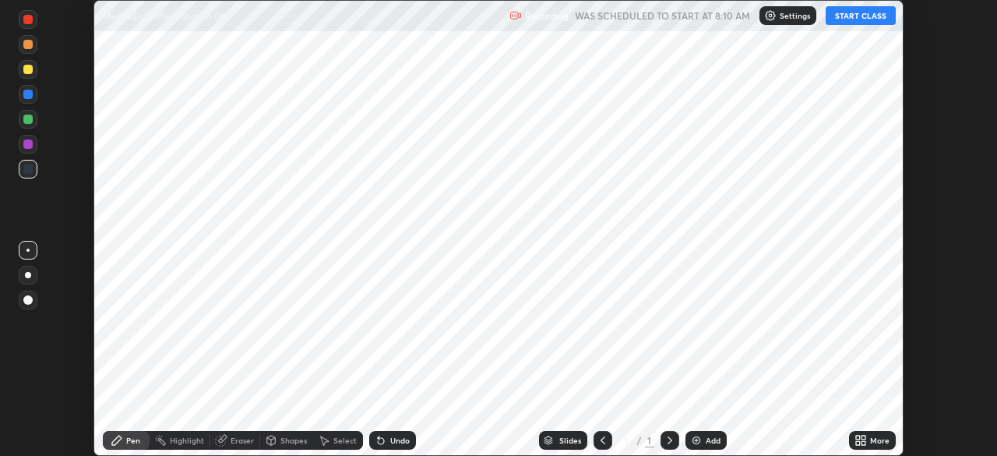 The width and height of the screenshot is (997, 456). What do you see at coordinates (879, 440) in the screenshot?
I see `div: More` at bounding box center [879, 440].